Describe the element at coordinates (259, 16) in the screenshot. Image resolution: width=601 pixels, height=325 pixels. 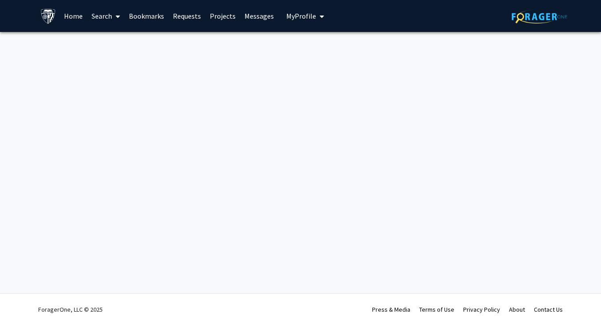
I see `a: Messages` at that location.